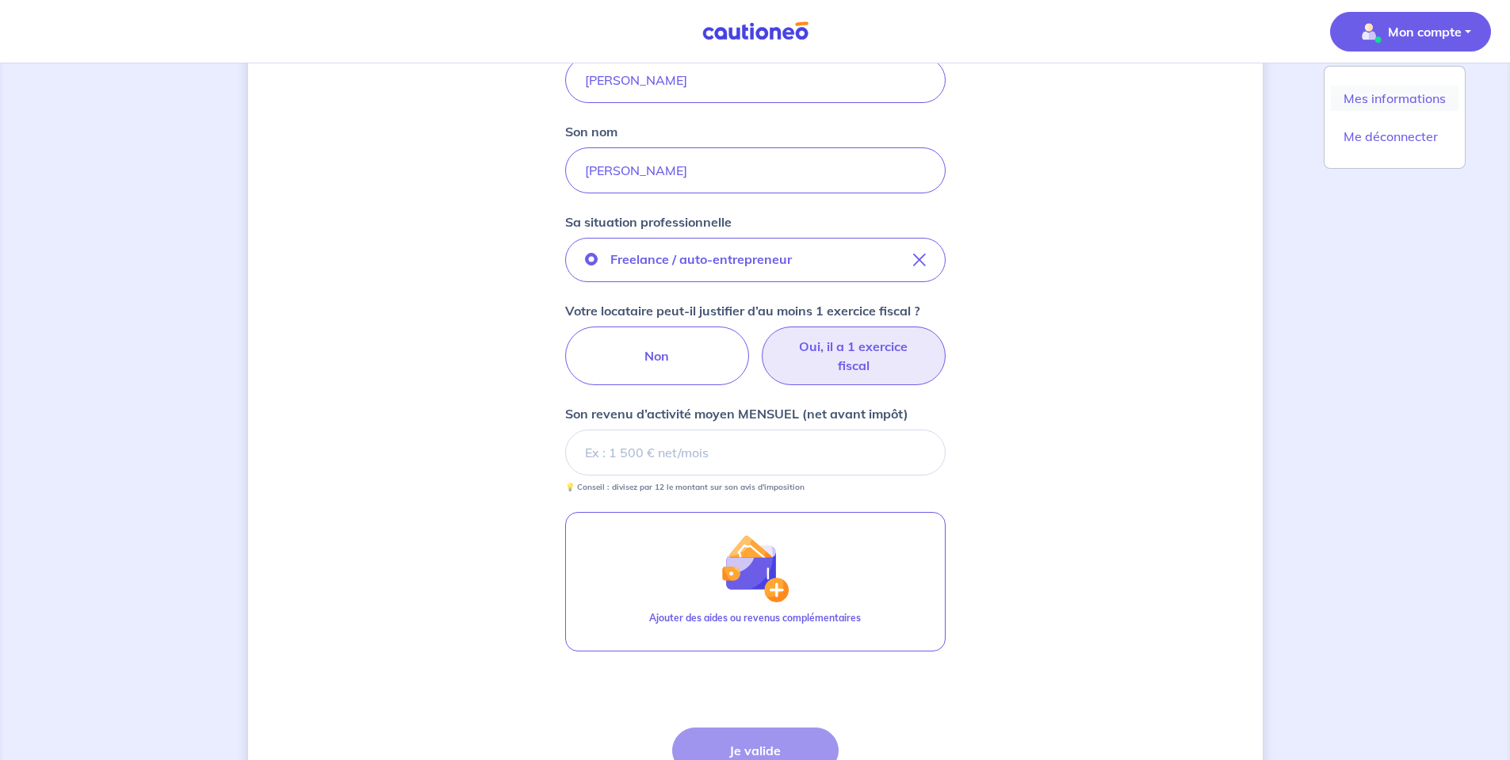 This screenshot has height=760, width=1510. What do you see at coordinates (756, 170) in the screenshot?
I see `input: Doe` at bounding box center [756, 170].